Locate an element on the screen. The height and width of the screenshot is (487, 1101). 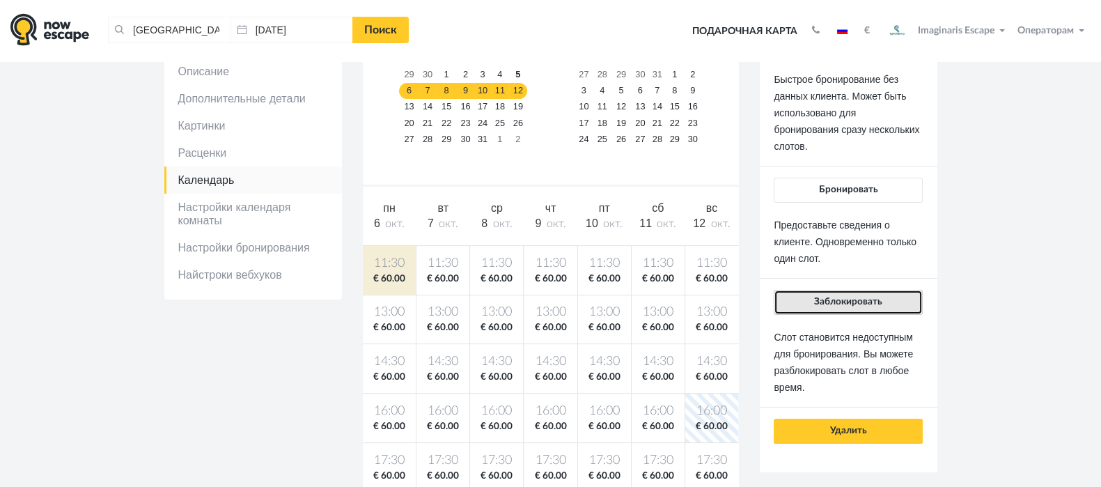
input: Город или название квеста is located at coordinates (169, 30).